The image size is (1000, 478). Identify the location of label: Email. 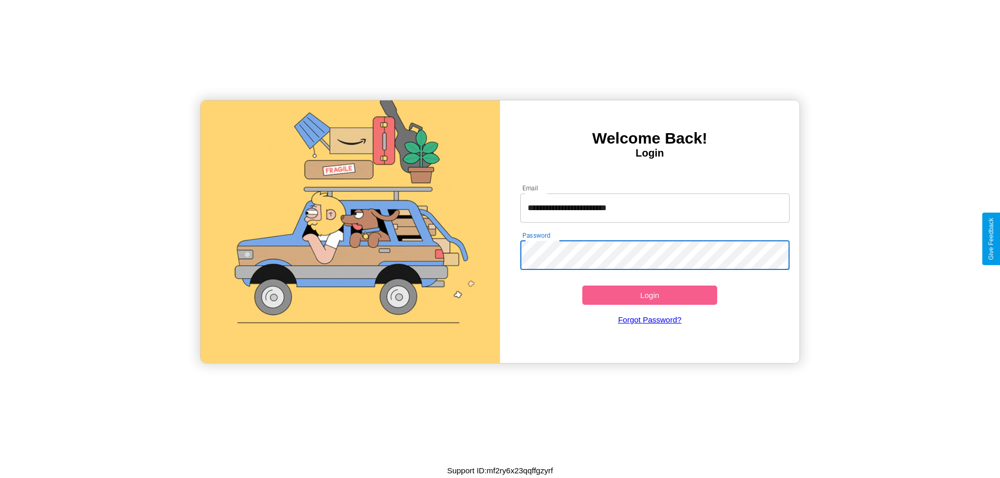
(530, 188).